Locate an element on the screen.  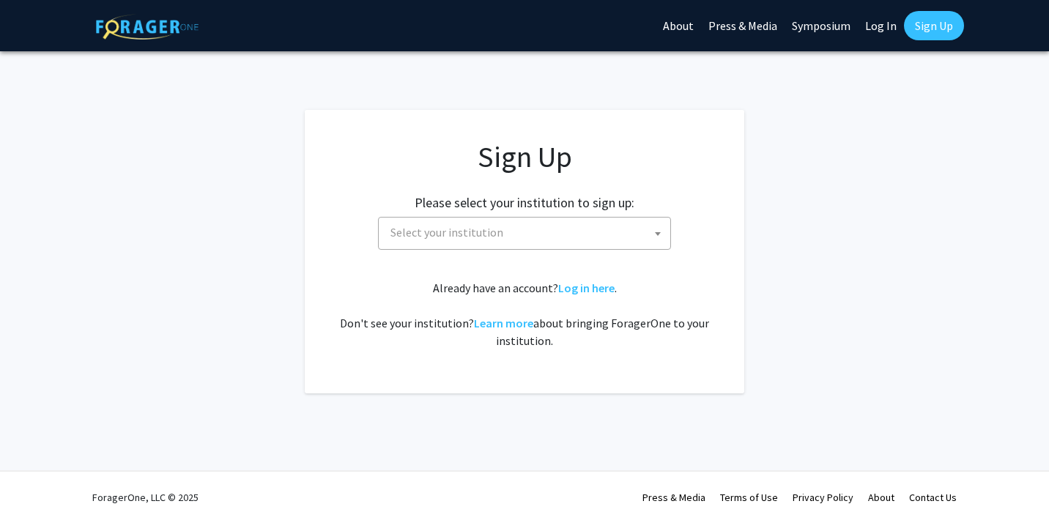
a: Learn more about bringing ForagerOne to your institution is located at coordinates (503, 323).